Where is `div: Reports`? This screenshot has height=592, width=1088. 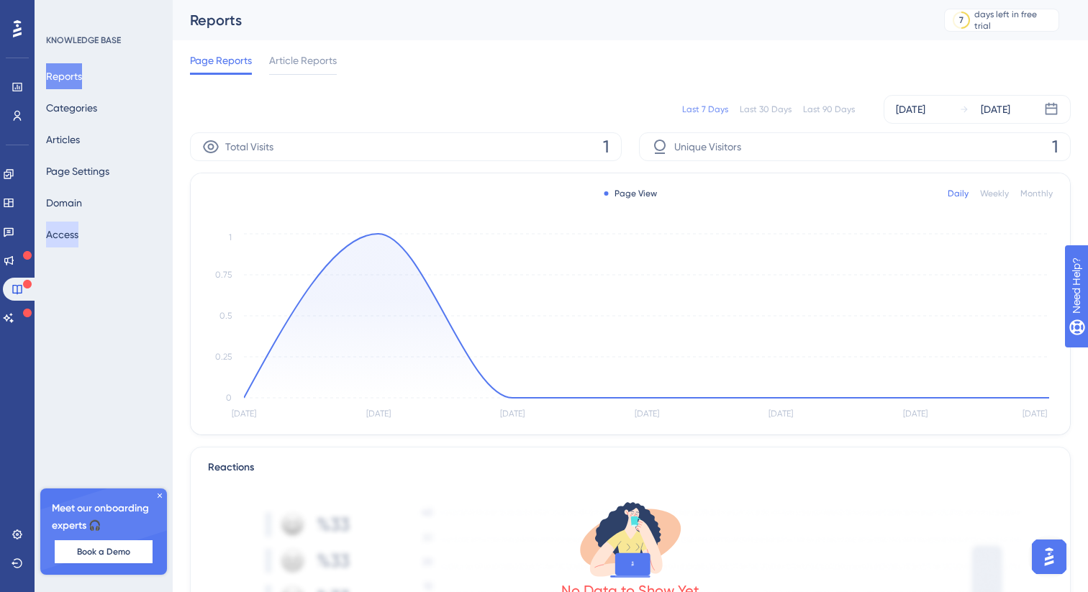
div: Reports is located at coordinates (549, 20).